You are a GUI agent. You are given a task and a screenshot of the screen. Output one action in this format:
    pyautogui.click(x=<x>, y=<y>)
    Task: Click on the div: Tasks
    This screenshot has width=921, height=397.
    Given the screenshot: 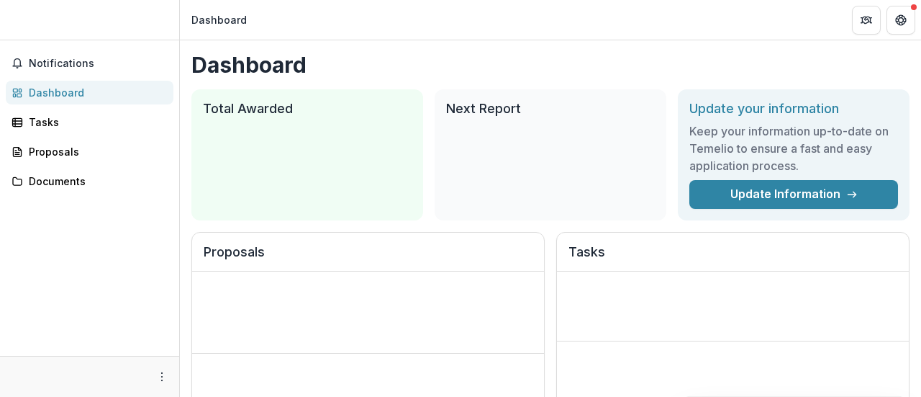 What is the action you would take?
    pyautogui.click(x=95, y=122)
    